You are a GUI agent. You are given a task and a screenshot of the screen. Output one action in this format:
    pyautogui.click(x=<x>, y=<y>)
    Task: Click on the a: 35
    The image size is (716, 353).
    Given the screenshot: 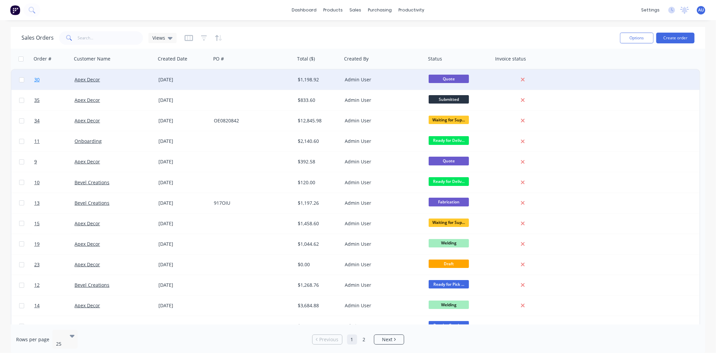 What is the action you would take?
    pyautogui.click(x=54, y=100)
    